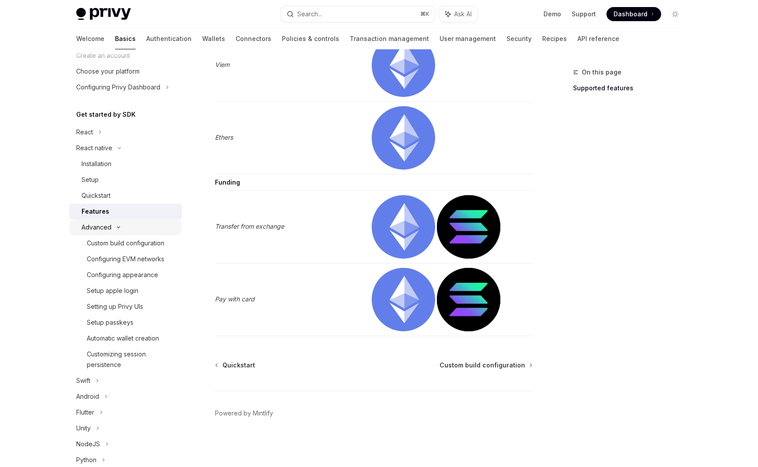  Describe the element at coordinates (85, 412) in the screenshot. I see `div: Flutter` at that location.